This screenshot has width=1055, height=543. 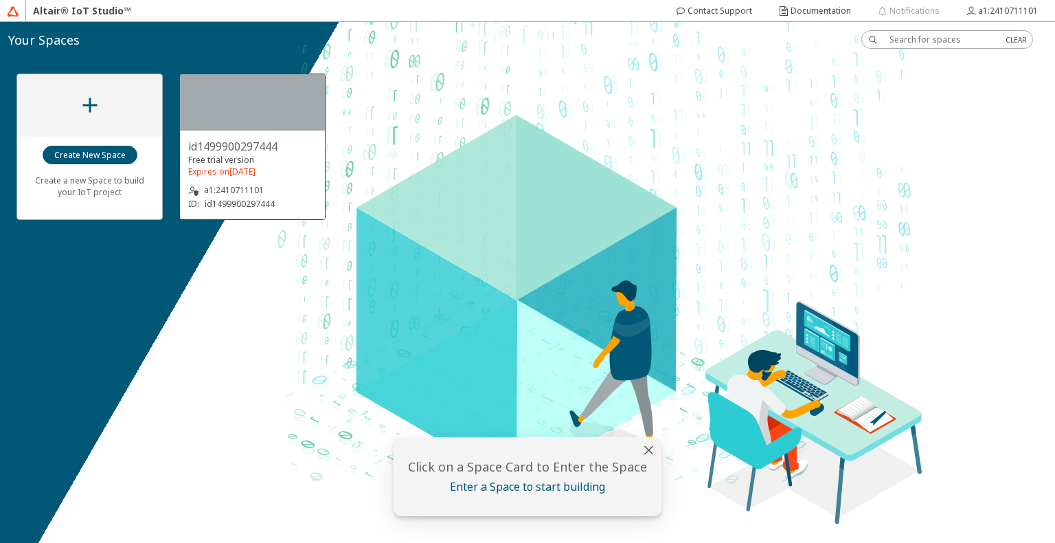 What do you see at coordinates (252, 190) in the screenshot?
I see `unity-typography: a1:2410711101` at bounding box center [252, 190].